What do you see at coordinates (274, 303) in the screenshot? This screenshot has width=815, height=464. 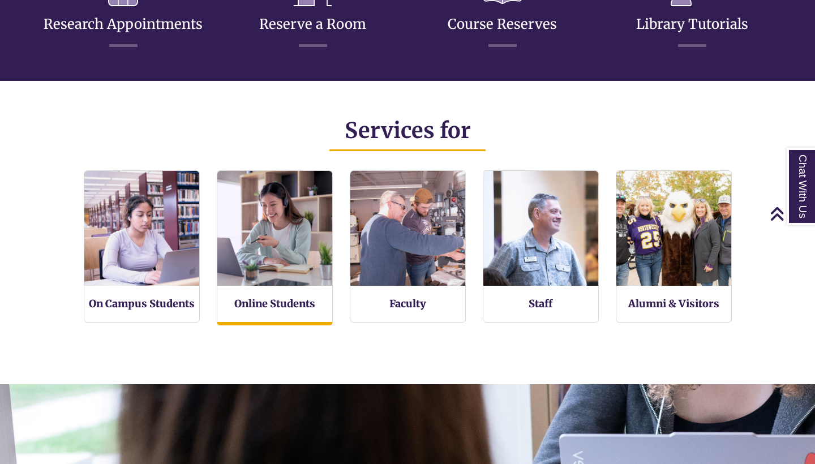 I see `a: Online Students` at bounding box center [274, 303].